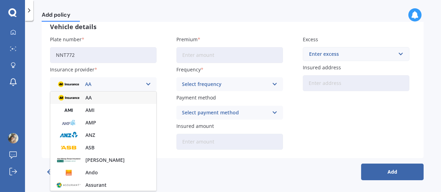 Image resolution: width=441 pixels, height=192 pixels. I want to click on img: AMI-text-1.webp, so click(69, 110).